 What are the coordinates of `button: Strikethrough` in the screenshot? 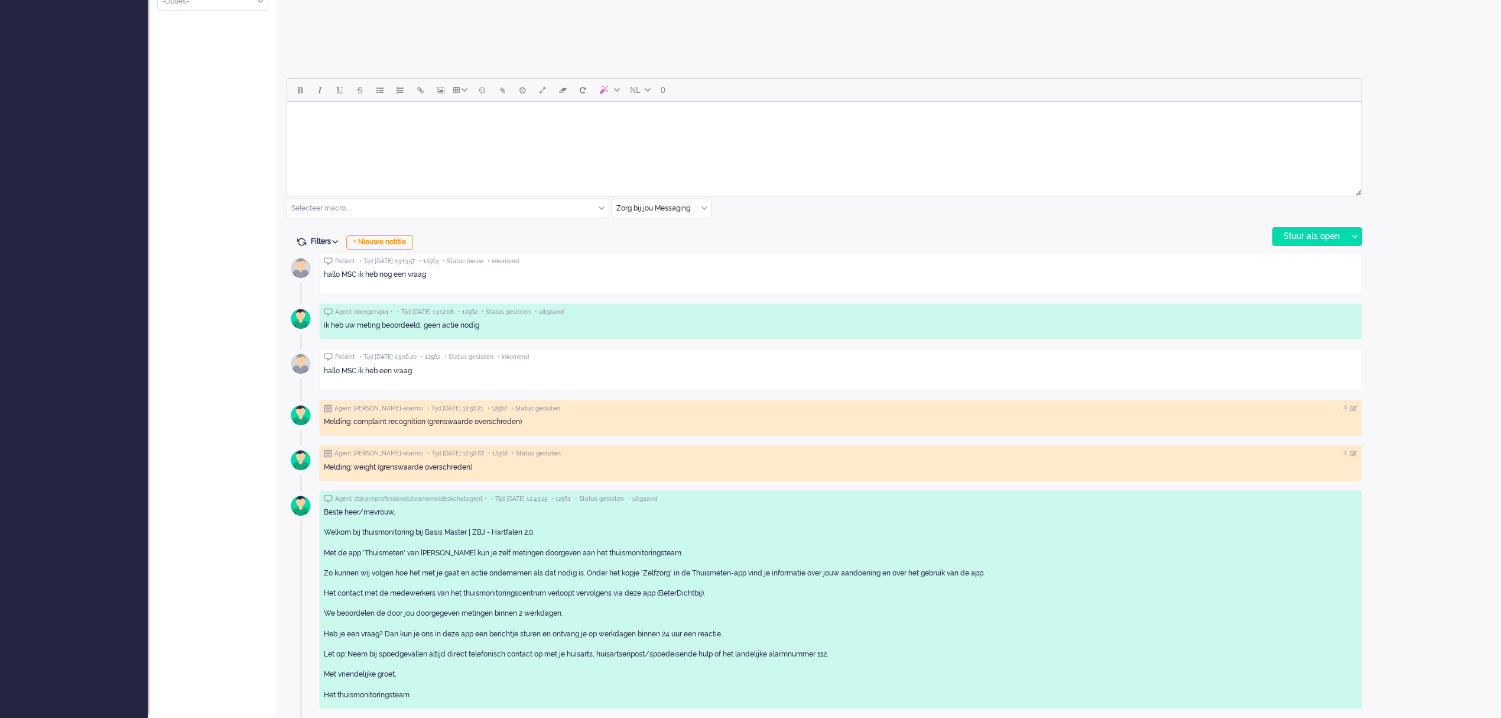 It's located at (360, 90).